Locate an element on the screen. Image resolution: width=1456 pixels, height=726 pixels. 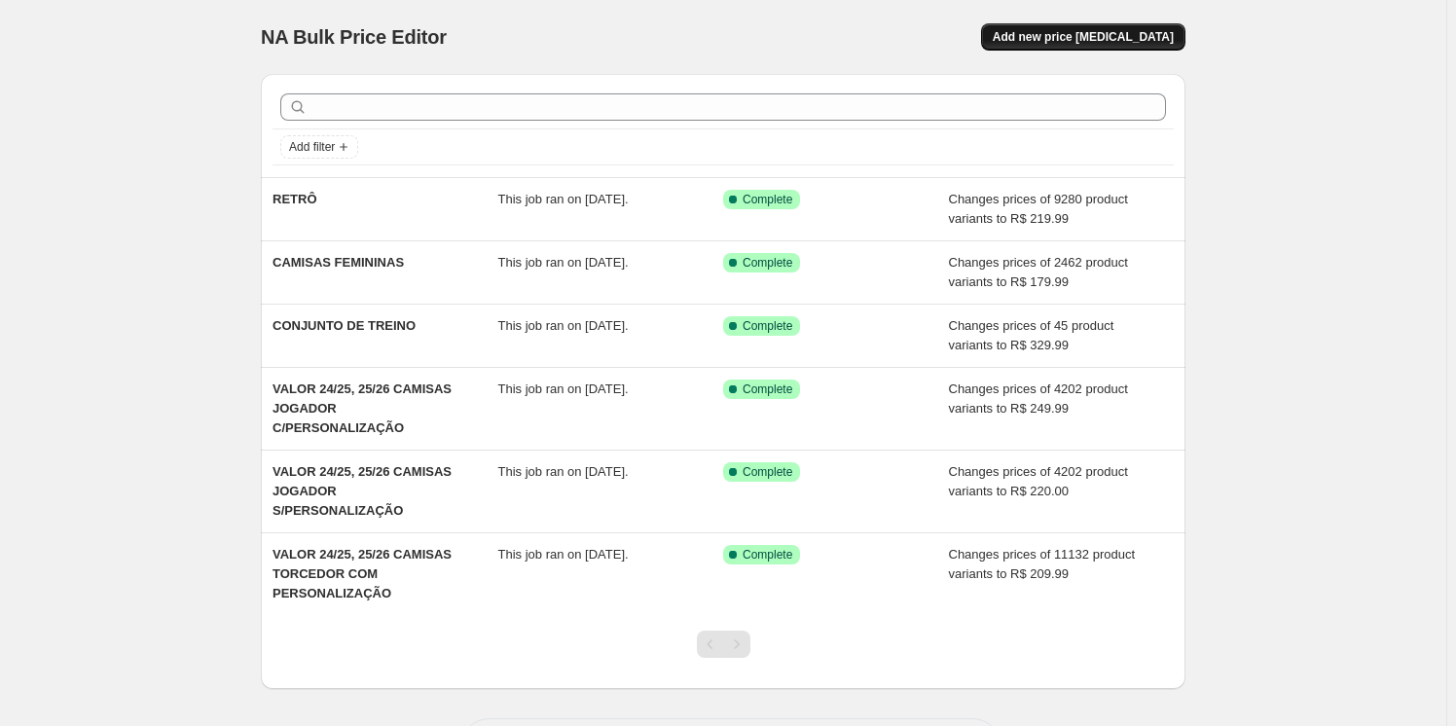
span: NA Bulk Price Editor is located at coordinates (353, 37).